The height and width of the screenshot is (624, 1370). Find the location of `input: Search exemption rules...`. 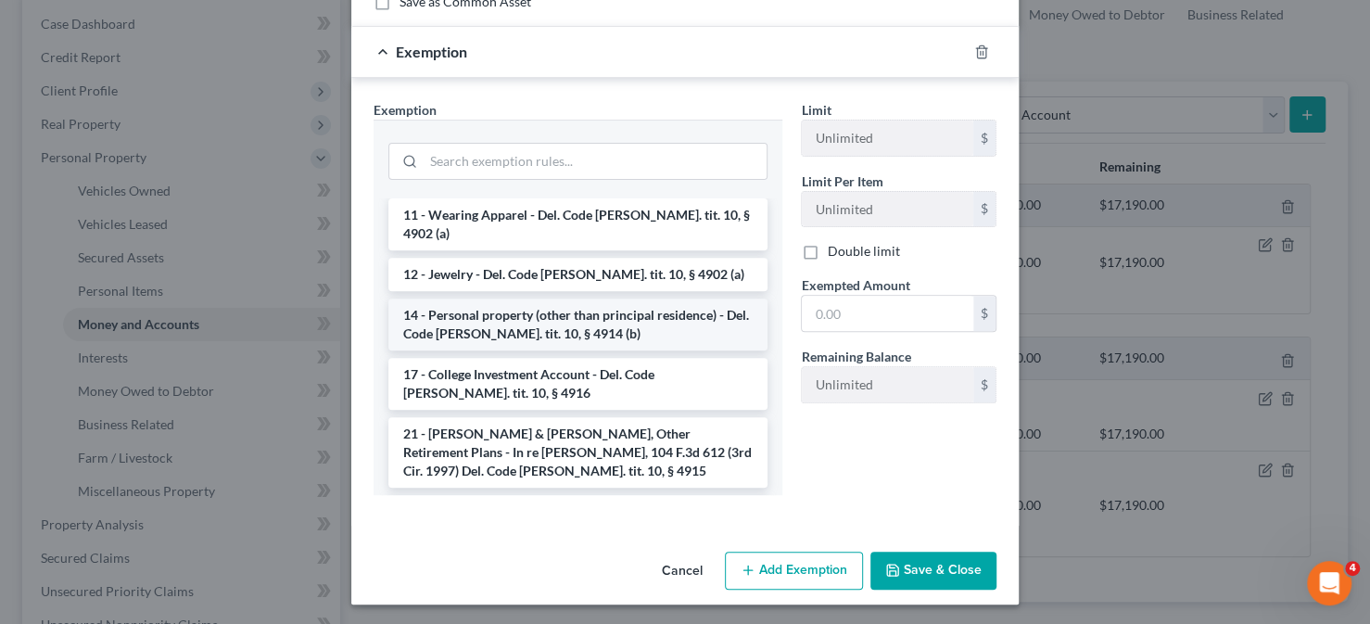

input: Search exemption rules... is located at coordinates (595, 161).